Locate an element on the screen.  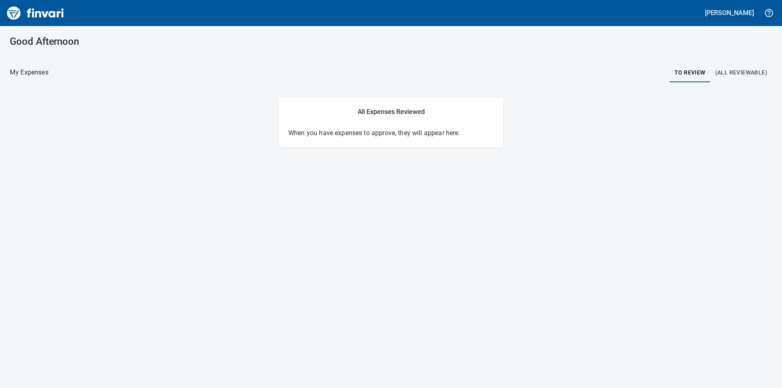
h3: Good Afternoon is located at coordinates (130, 42).